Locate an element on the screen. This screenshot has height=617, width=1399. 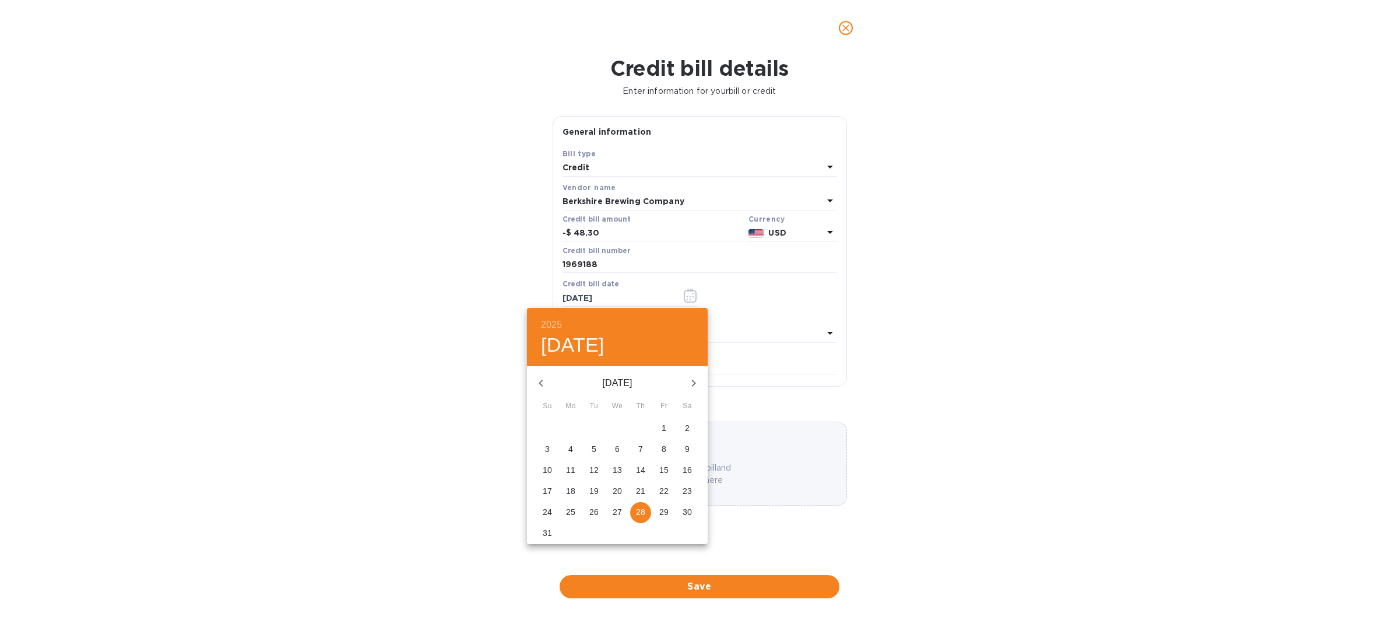
button: 20 is located at coordinates (617, 491).